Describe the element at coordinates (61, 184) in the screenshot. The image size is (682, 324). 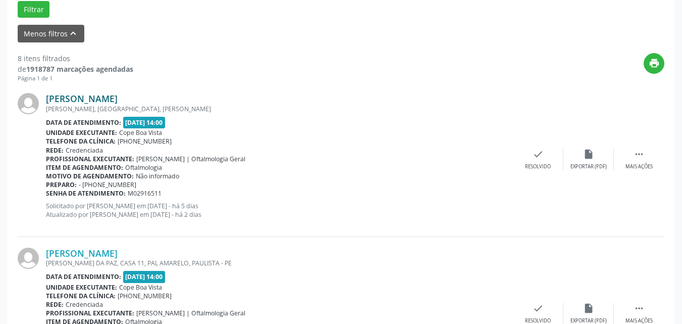
I see `b: Preparo:` at that location.